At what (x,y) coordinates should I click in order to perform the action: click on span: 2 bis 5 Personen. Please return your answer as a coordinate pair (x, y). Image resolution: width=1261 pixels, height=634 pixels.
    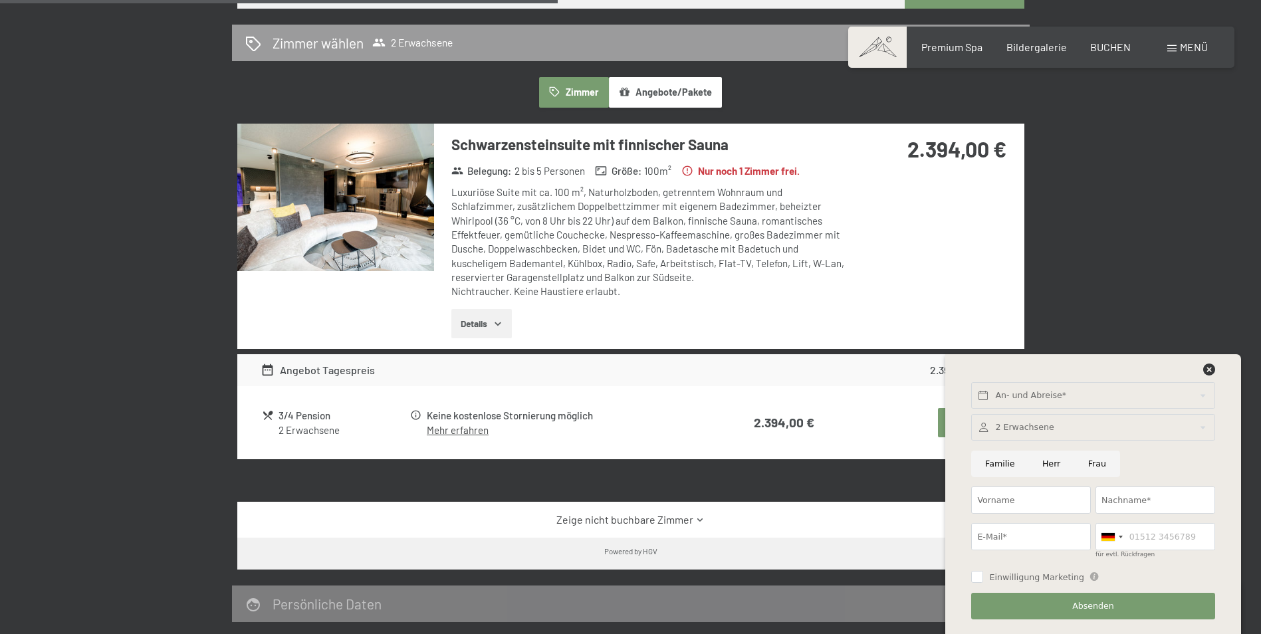
    Looking at the image, I should click on (550, 171).